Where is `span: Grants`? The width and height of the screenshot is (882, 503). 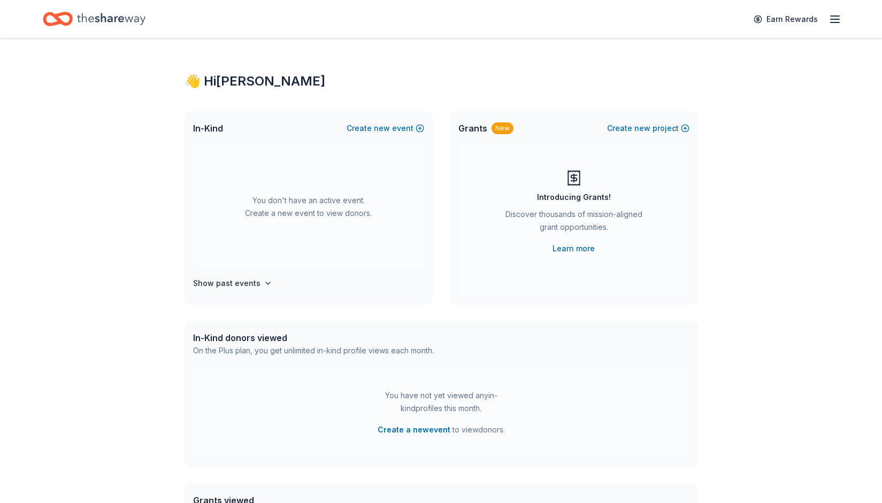 span: Grants is located at coordinates (473, 128).